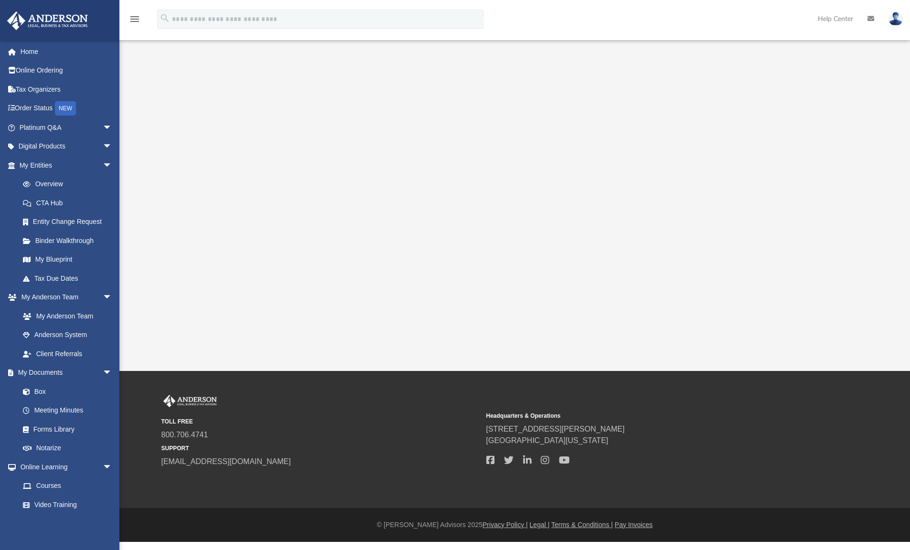  Describe the element at coordinates (66, 89) in the screenshot. I see `a: Tax Organizers` at that location.